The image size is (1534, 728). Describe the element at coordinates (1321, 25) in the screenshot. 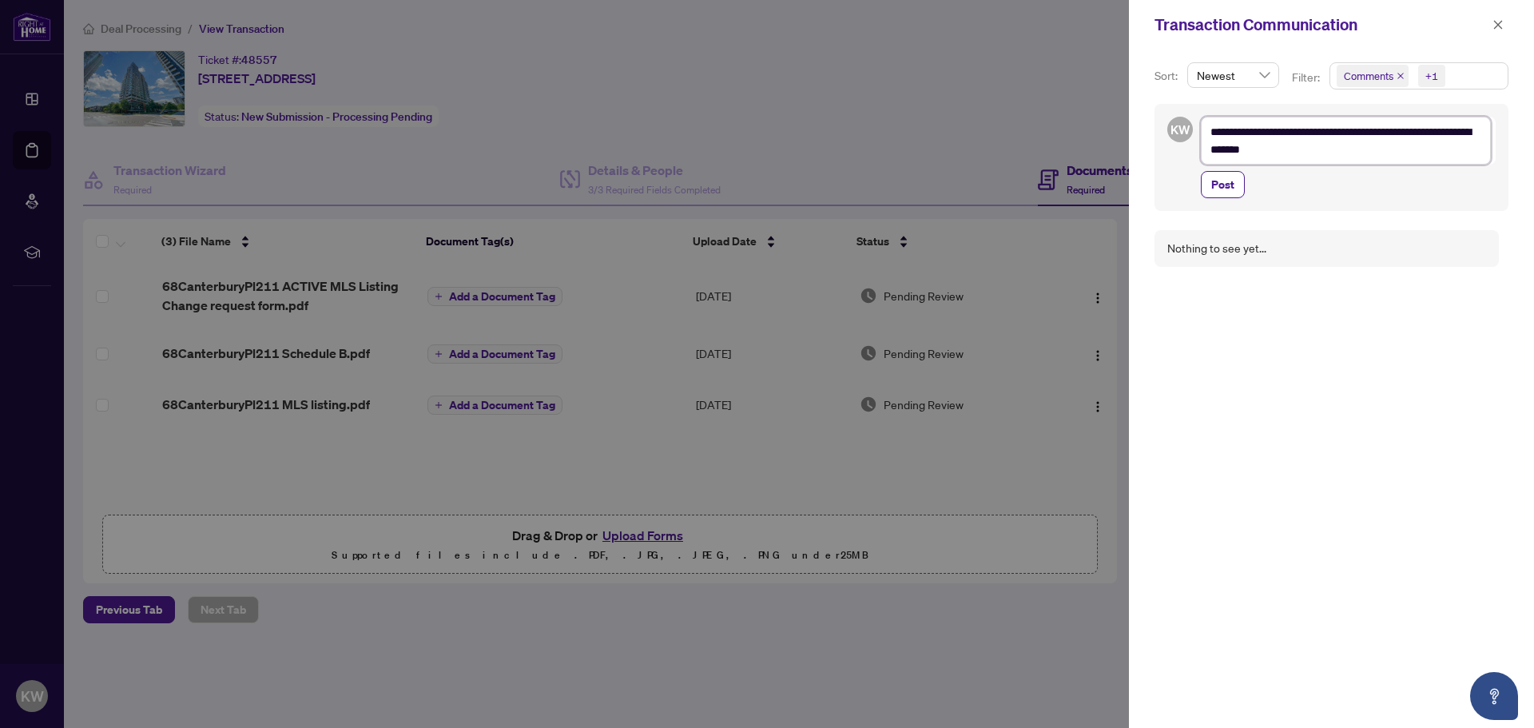

I see `div: Transaction Communication` at that location.